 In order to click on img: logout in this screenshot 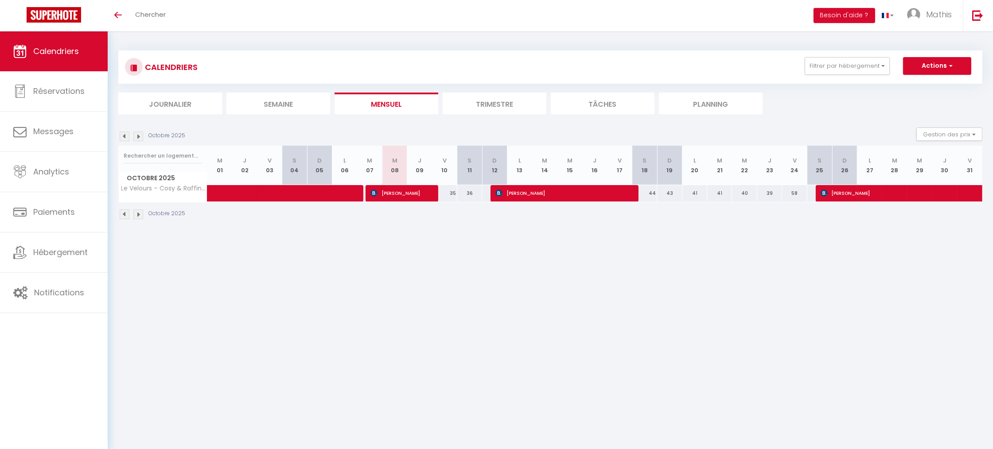, I will do `click(977, 15)`.